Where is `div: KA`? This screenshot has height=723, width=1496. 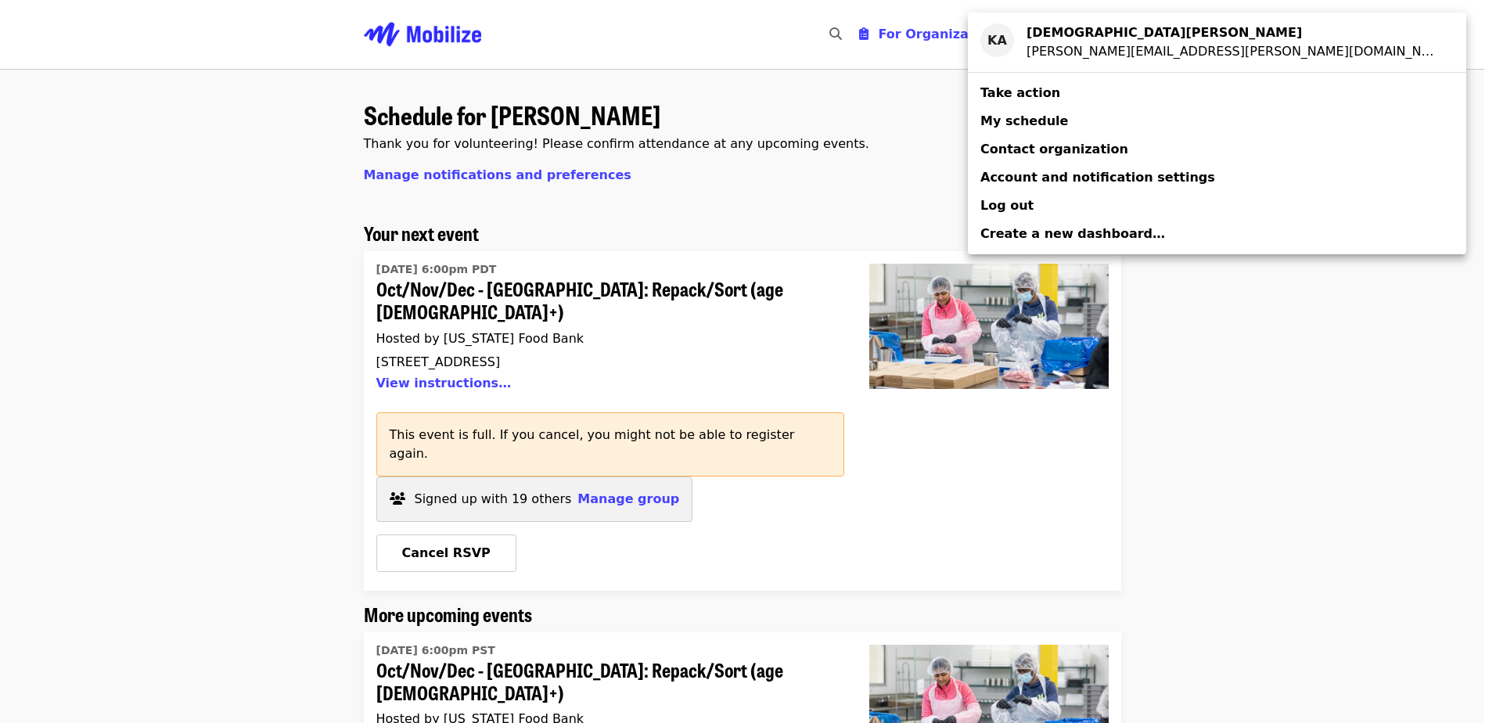 div: KA is located at coordinates (997, 40).